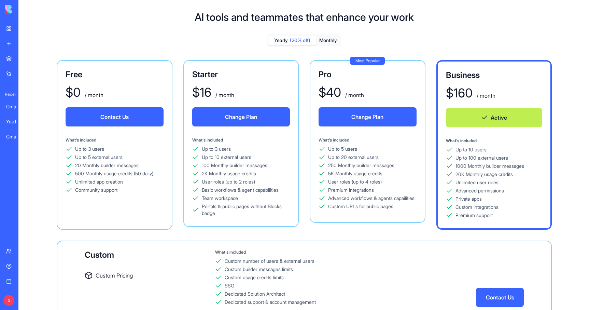  Describe the element at coordinates (480, 190) in the screenshot. I see `div: Advanced permissions` at that location.